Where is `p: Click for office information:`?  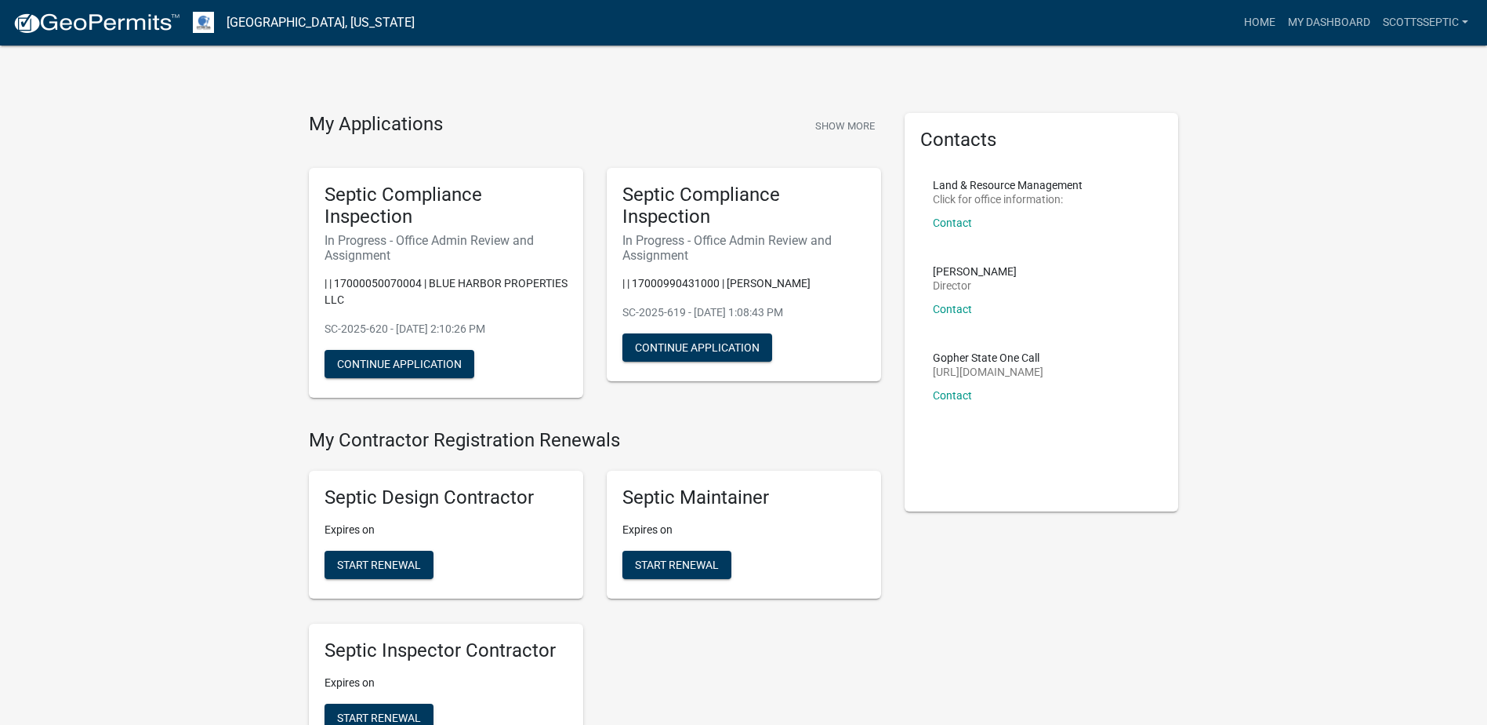
p: Click for office information: is located at coordinates (1008, 199).